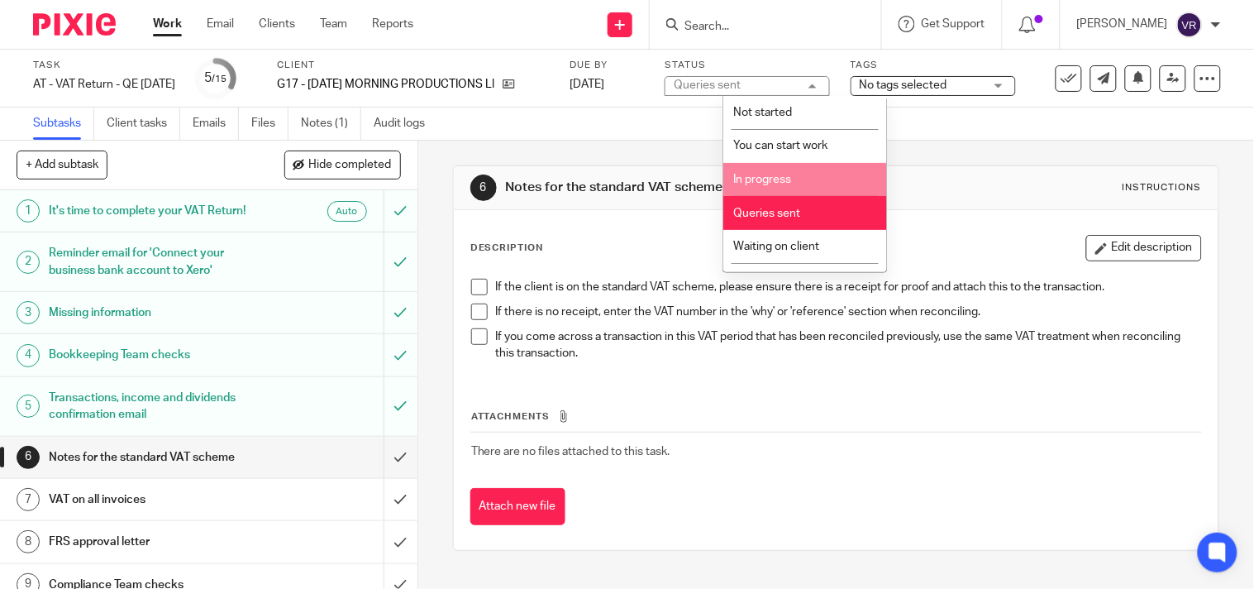  What do you see at coordinates (707, 85) in the screenshot?
I see `div: Queries sent` at bounding box center [707, 85].